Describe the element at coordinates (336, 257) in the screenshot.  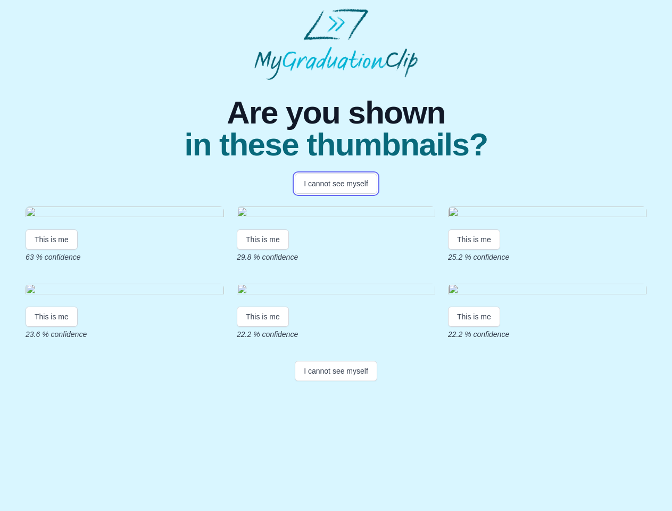
I see `p: 29.8 % confidence` at that location.